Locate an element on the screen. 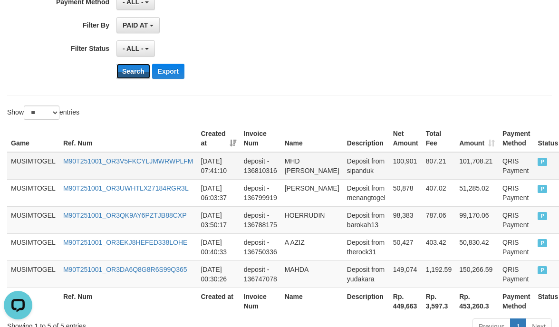 The image size is (559, 327). td: 1,192.59 is located at coordinates (439, 274).